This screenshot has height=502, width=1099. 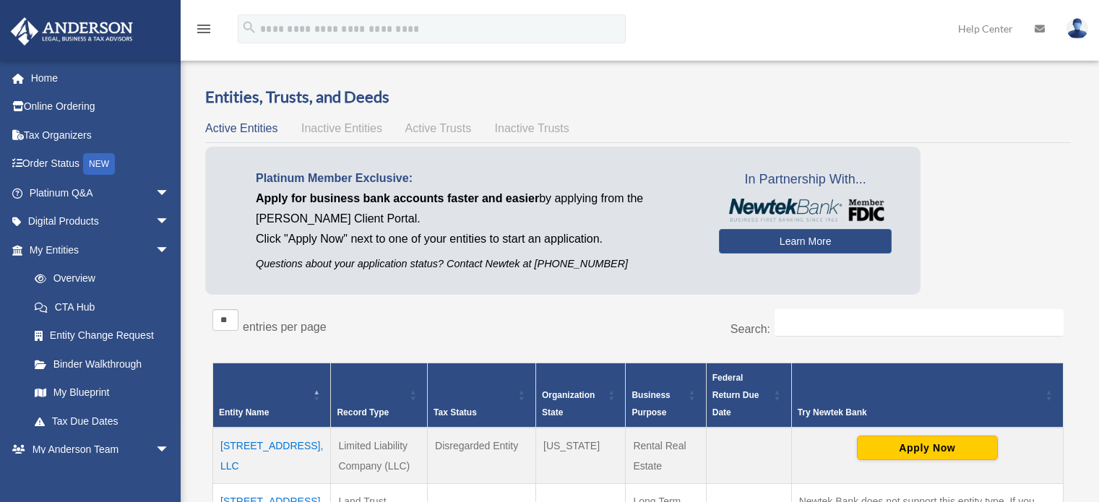 What do you see at coordinates (927, 448) in the screenshot?
I see `button: Apply Now` at bounding box center [927, 448].